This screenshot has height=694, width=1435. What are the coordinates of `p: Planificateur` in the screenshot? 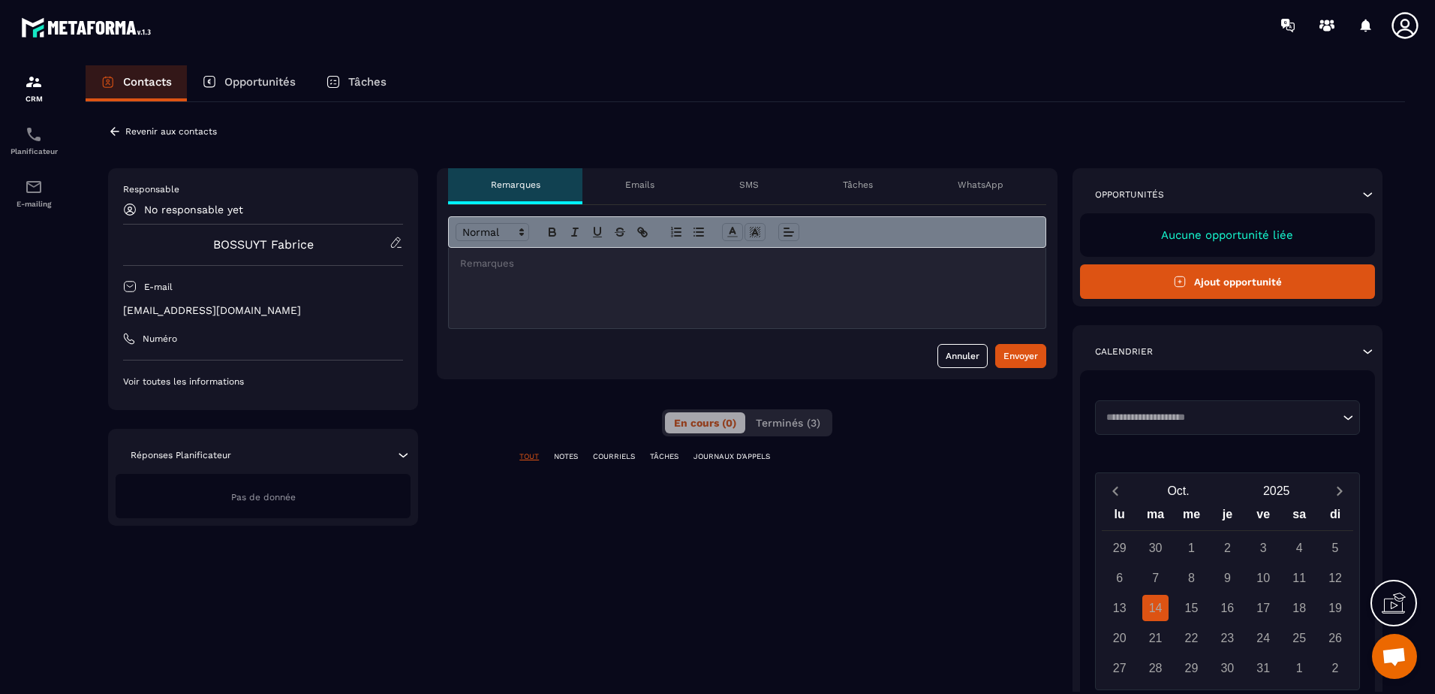 It's located at (34, 151).